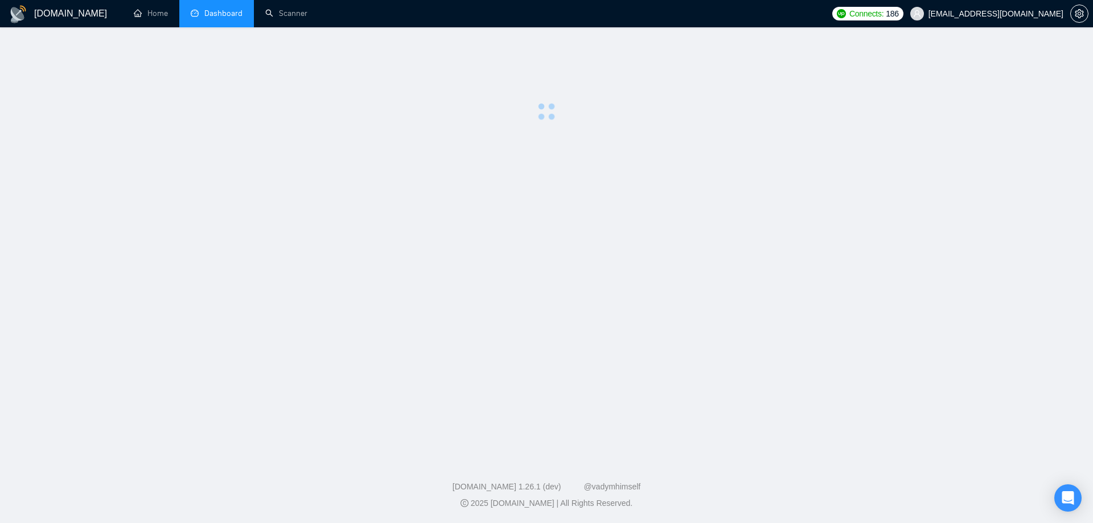 This screenshot has height=523, width=1093. What do you see at coordinates (286, 13) in the screenshot?
I see `a: searchScanner` at bounding box center [286, 13].